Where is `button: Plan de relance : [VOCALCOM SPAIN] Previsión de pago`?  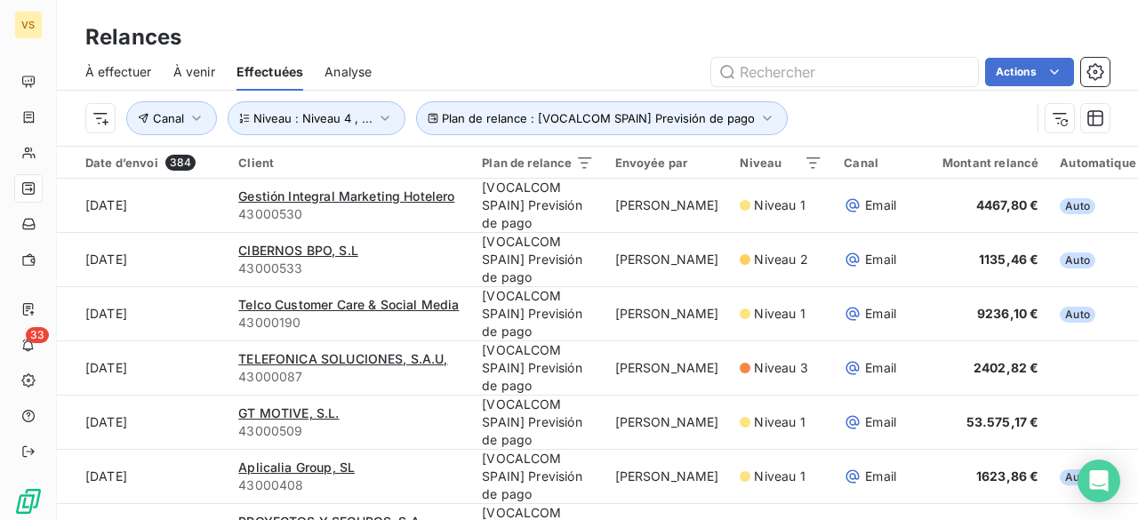 button: Plan de relance : [VOCALCOM SPAIN] Previsión de pago is located at coordinates (602, 118).